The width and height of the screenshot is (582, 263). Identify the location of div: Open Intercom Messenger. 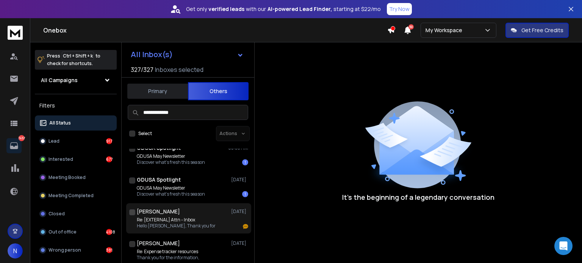
(564, 246).